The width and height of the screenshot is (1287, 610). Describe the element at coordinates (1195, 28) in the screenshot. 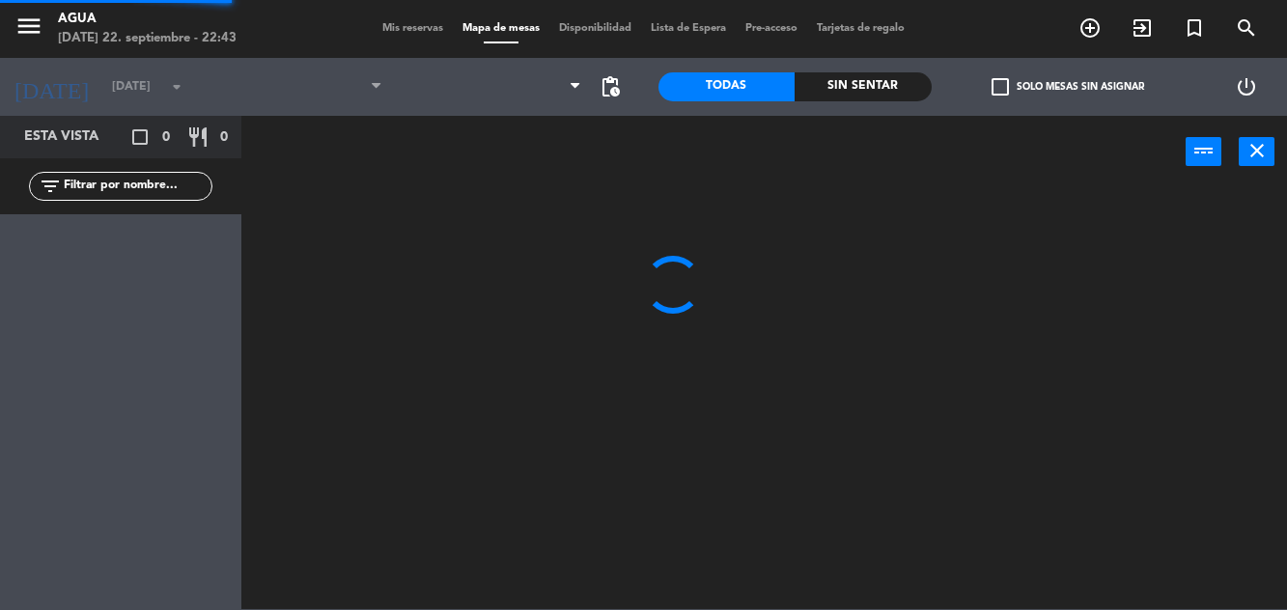

I see `i: turned_in_not` at that location.